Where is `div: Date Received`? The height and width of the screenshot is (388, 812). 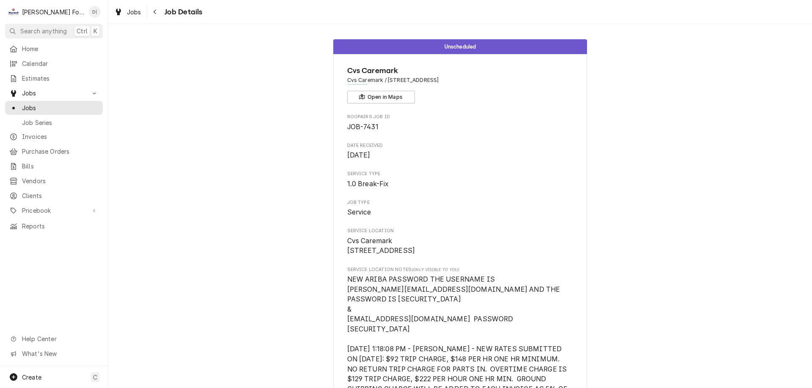 div: Date Received is located at coordinates (460, 151).